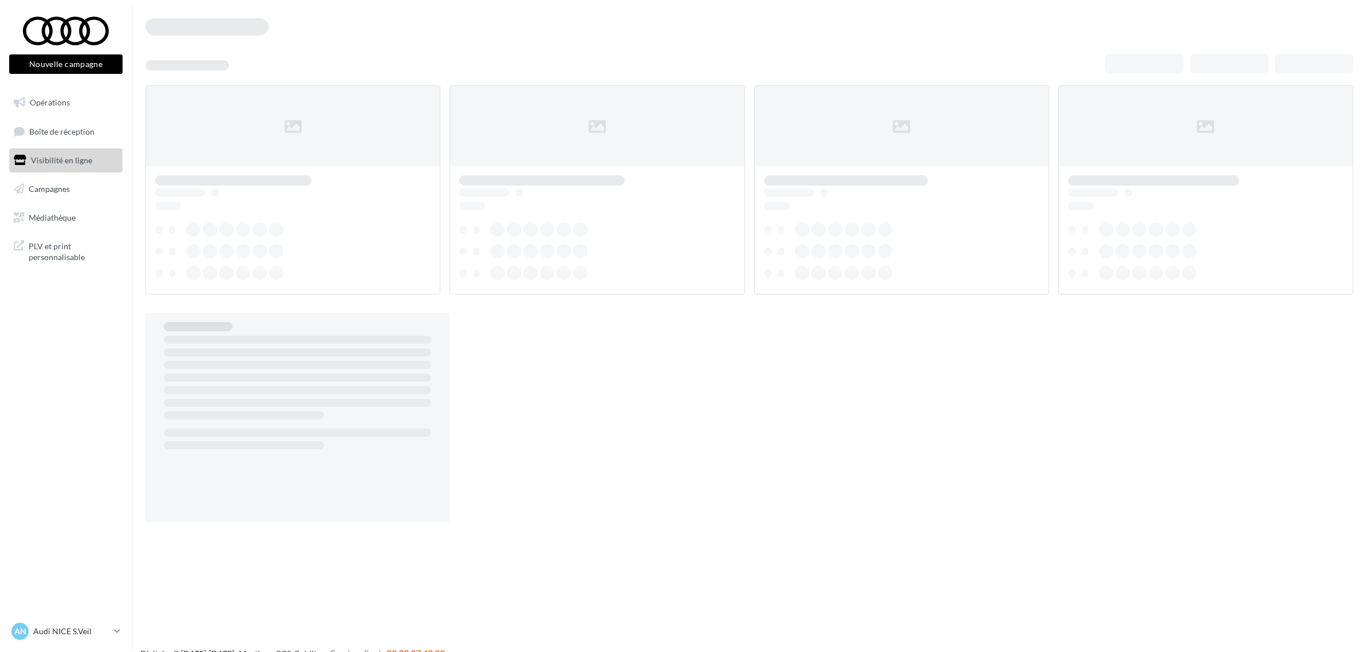  What do you see at coordinates (50, 102) in the screenshot?
I see `span: Opérations` at bounding box center [50, 102].